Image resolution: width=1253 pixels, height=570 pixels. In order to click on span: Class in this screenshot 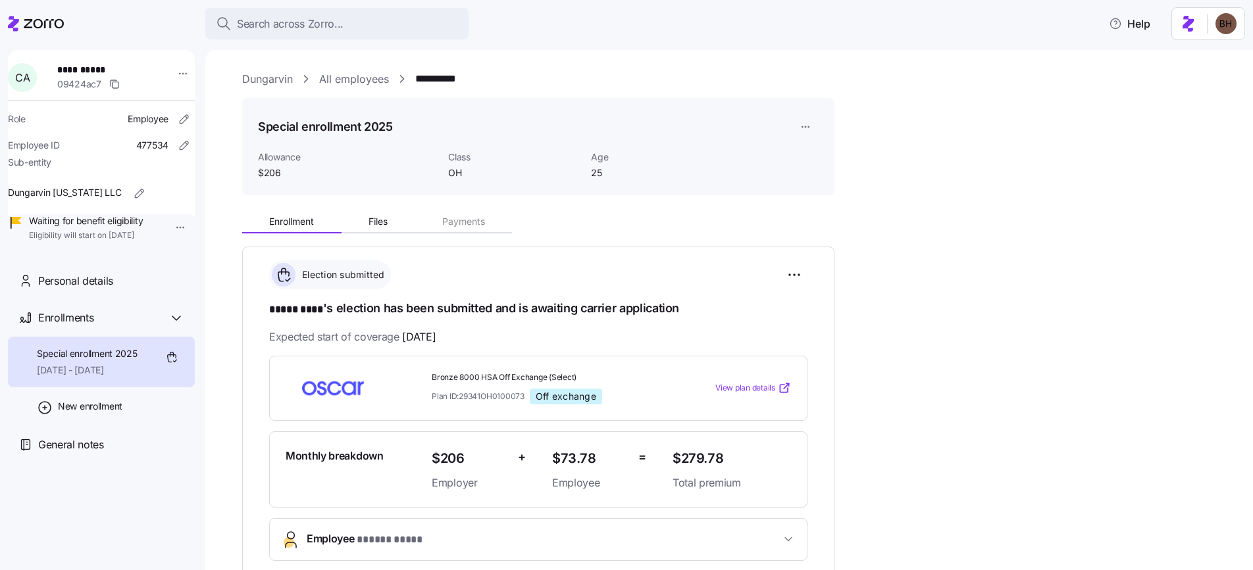, I will do `click(514, 157)`.